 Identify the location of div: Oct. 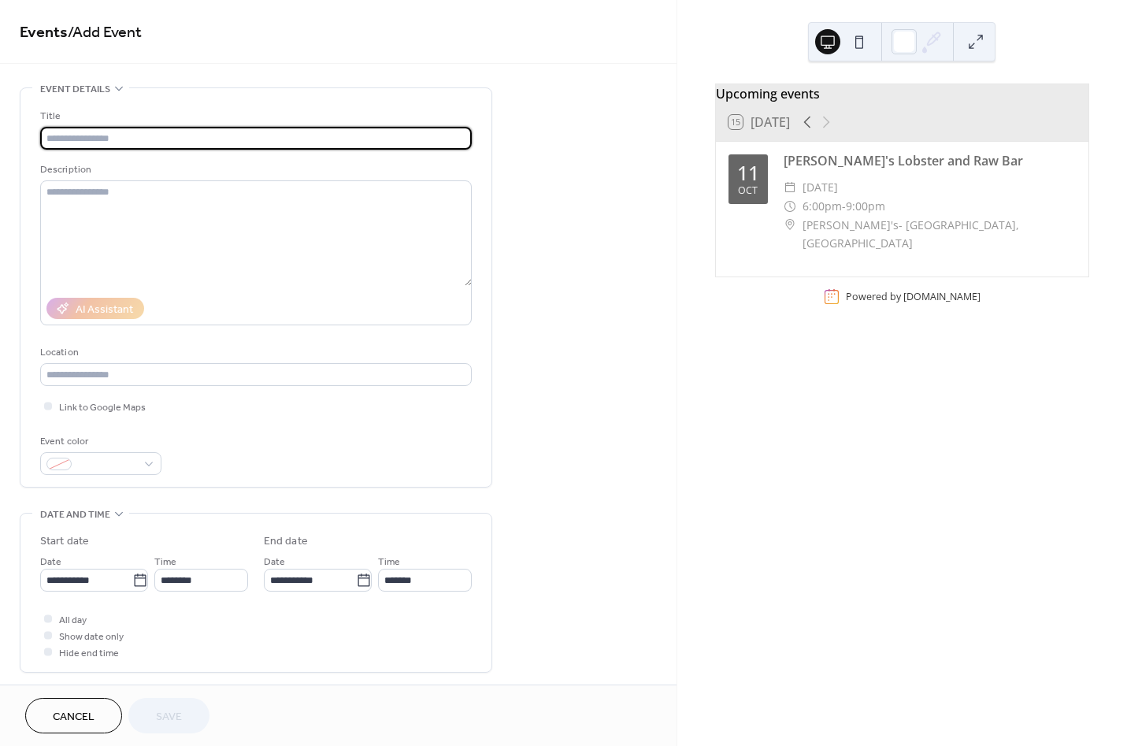
(748, 191).